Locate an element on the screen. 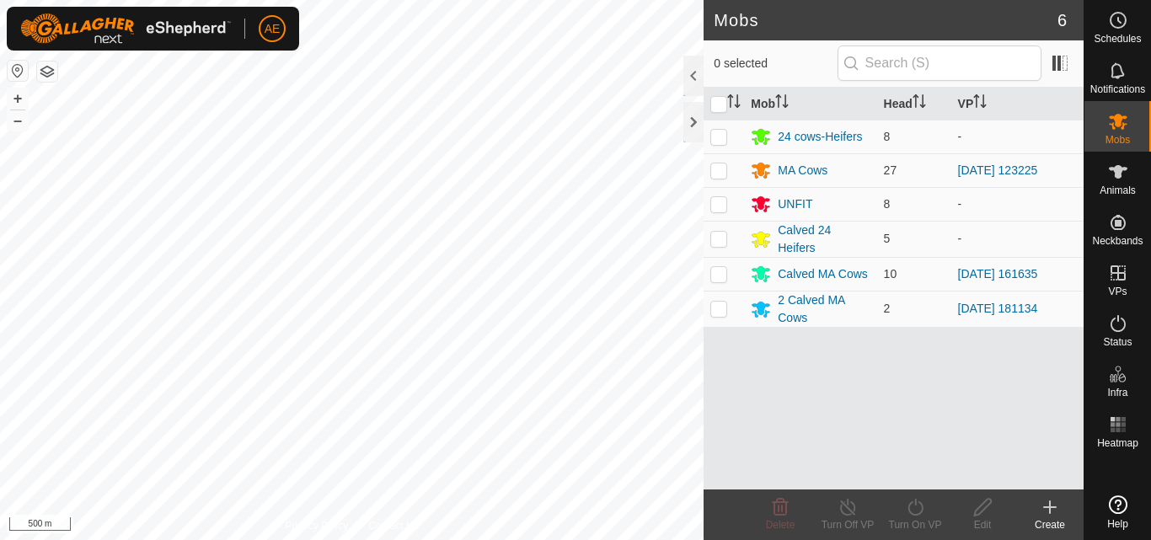 The width and height of the screenshot is (1151, 540). span: Neckbands is located at coordinates (1118, 241).